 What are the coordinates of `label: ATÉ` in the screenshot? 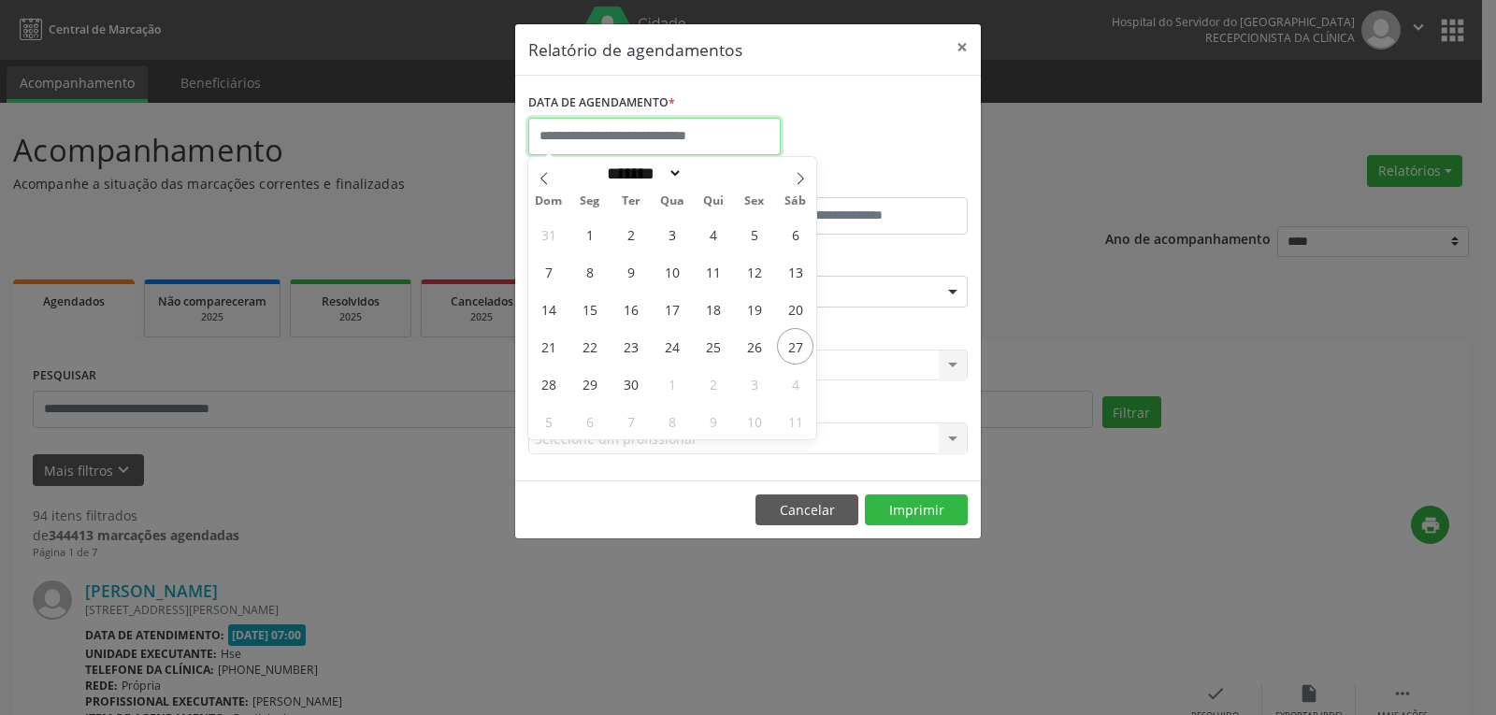 It's located at (860, 182).